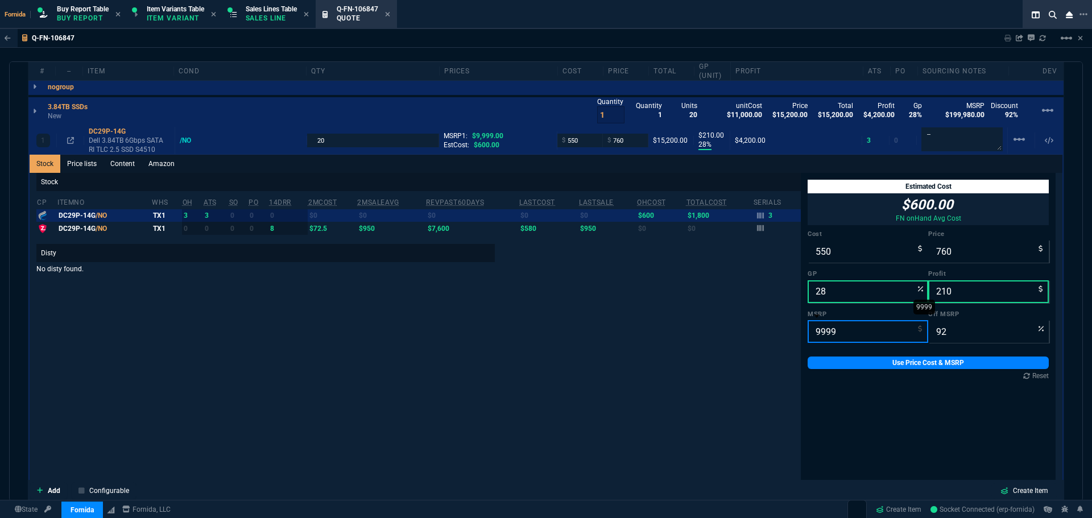  What do you see at coordinates (71, 140) in the screenshot?
I see `nx-icon: Open In Opposite Panel` at bounding box center [71, 140].